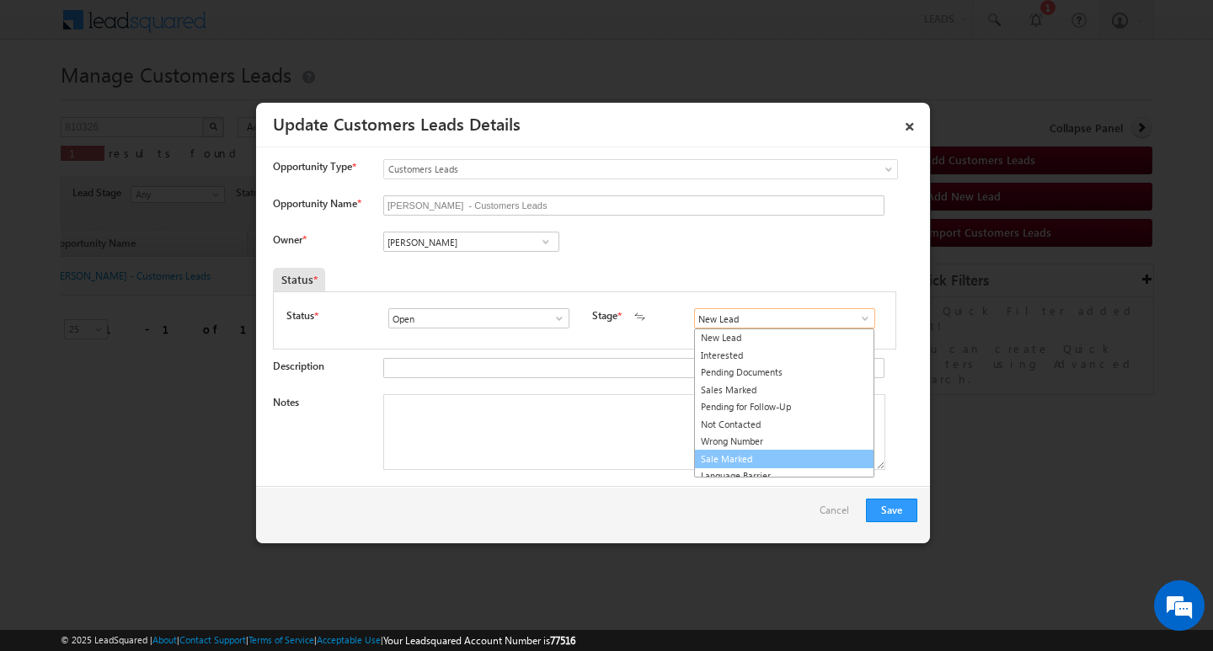 Image resolution: width=1213 pixels, height=651 pixels. I want to click on a: Contact Support, so click(212, 640).